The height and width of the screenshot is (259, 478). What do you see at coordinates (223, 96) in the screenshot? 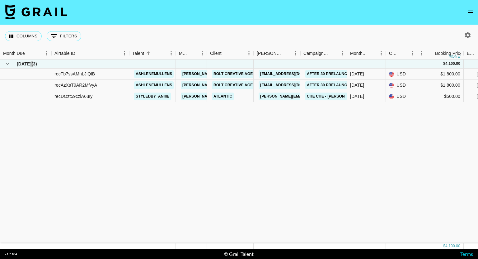
I see `a: Atlantic` at bounding box center [223, 96].